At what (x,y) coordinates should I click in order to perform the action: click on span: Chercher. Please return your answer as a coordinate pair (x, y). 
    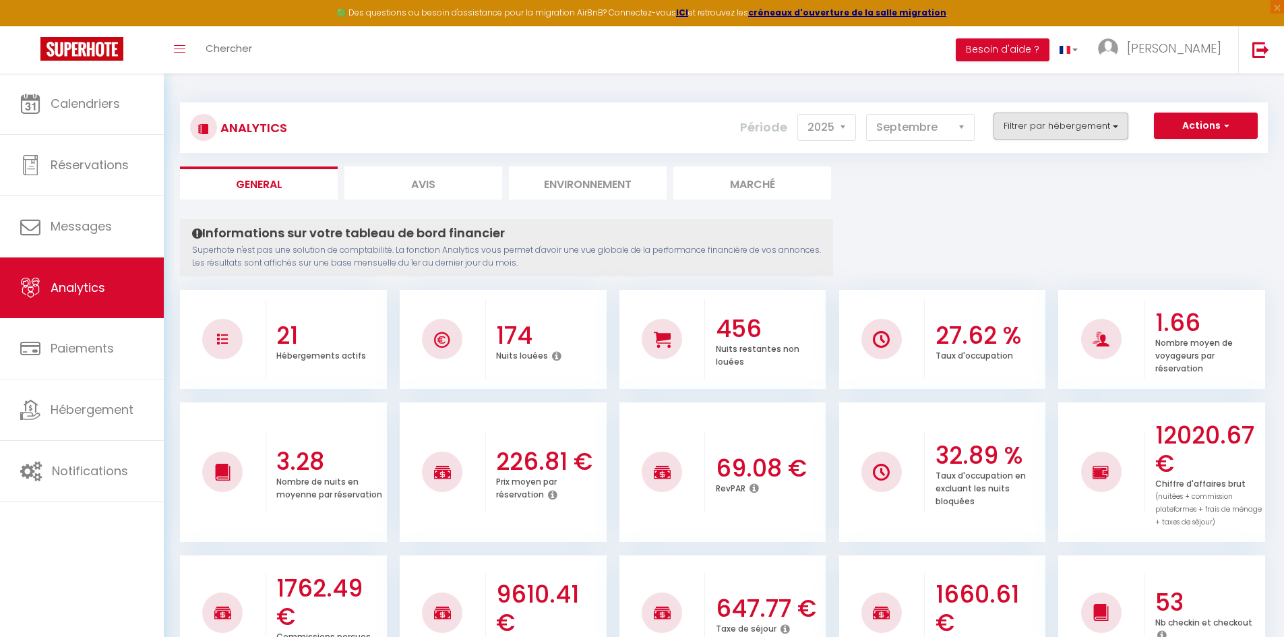
    Looking at the image, I should click on (229, 48).